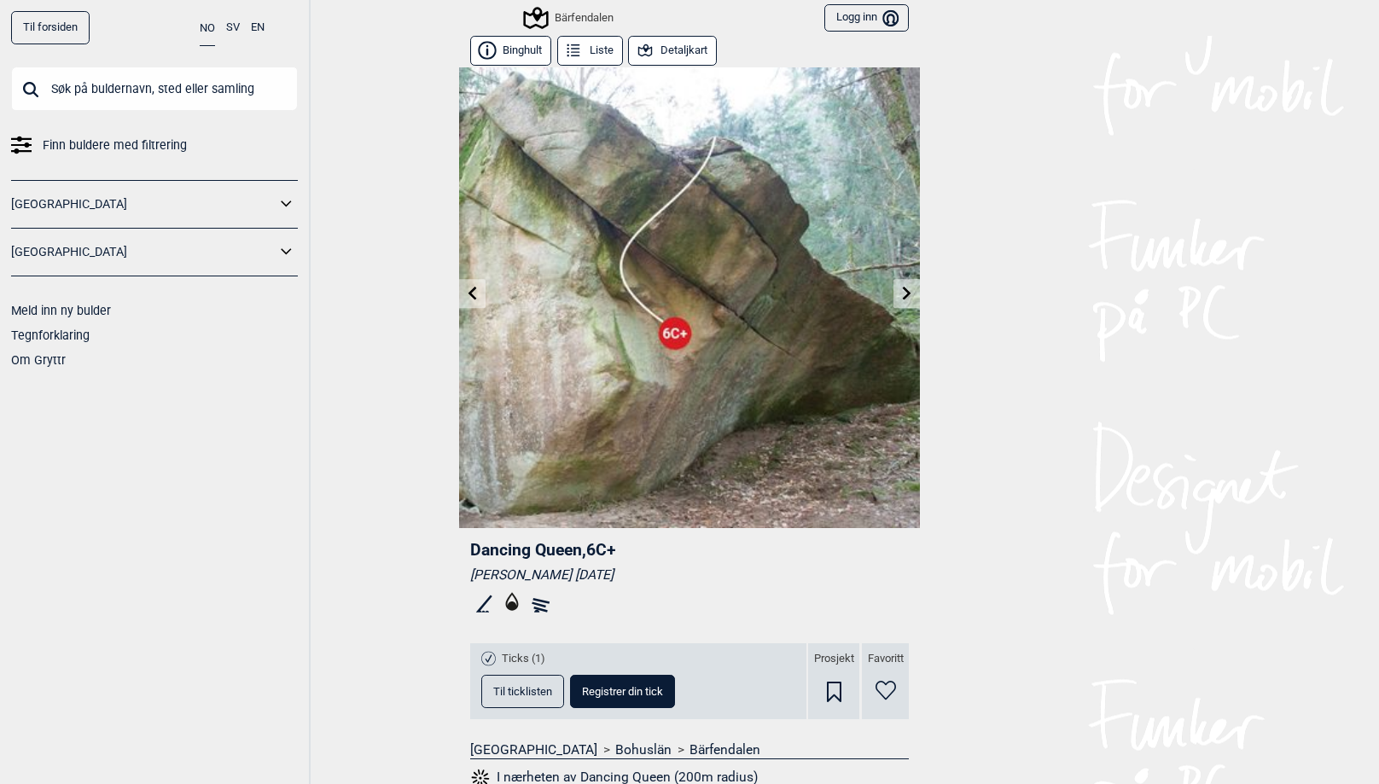 The width and height of the screenshot is (1379, 784). I want to click on img: Dancing queen 230421, so click(690, 298).